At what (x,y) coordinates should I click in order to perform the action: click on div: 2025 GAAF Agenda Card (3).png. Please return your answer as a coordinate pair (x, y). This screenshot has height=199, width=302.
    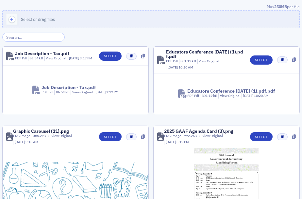
    Looking at the image, I should click on (198, 131).